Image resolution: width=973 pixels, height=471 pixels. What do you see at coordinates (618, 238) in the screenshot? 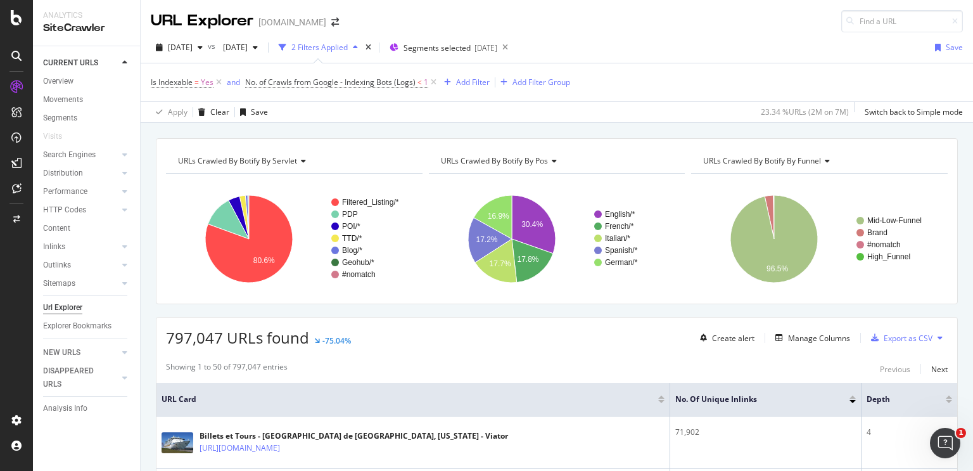
I see `text: Italian/*` at bounding box center [618, 238].